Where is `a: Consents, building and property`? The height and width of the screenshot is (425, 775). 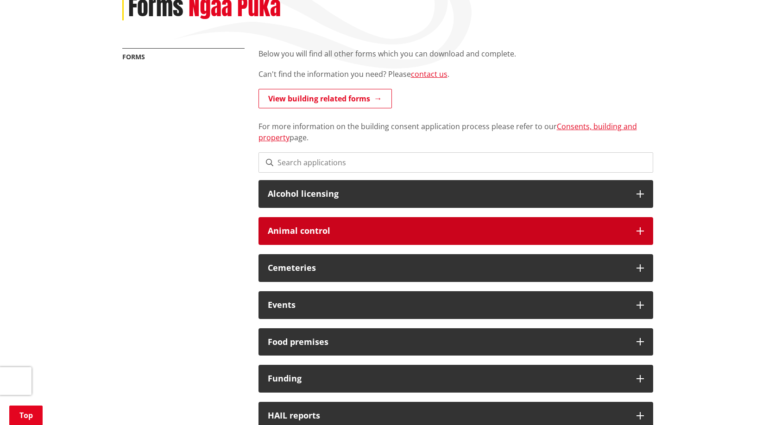 a: Consents, building and property is located at coordinates (447, 132).